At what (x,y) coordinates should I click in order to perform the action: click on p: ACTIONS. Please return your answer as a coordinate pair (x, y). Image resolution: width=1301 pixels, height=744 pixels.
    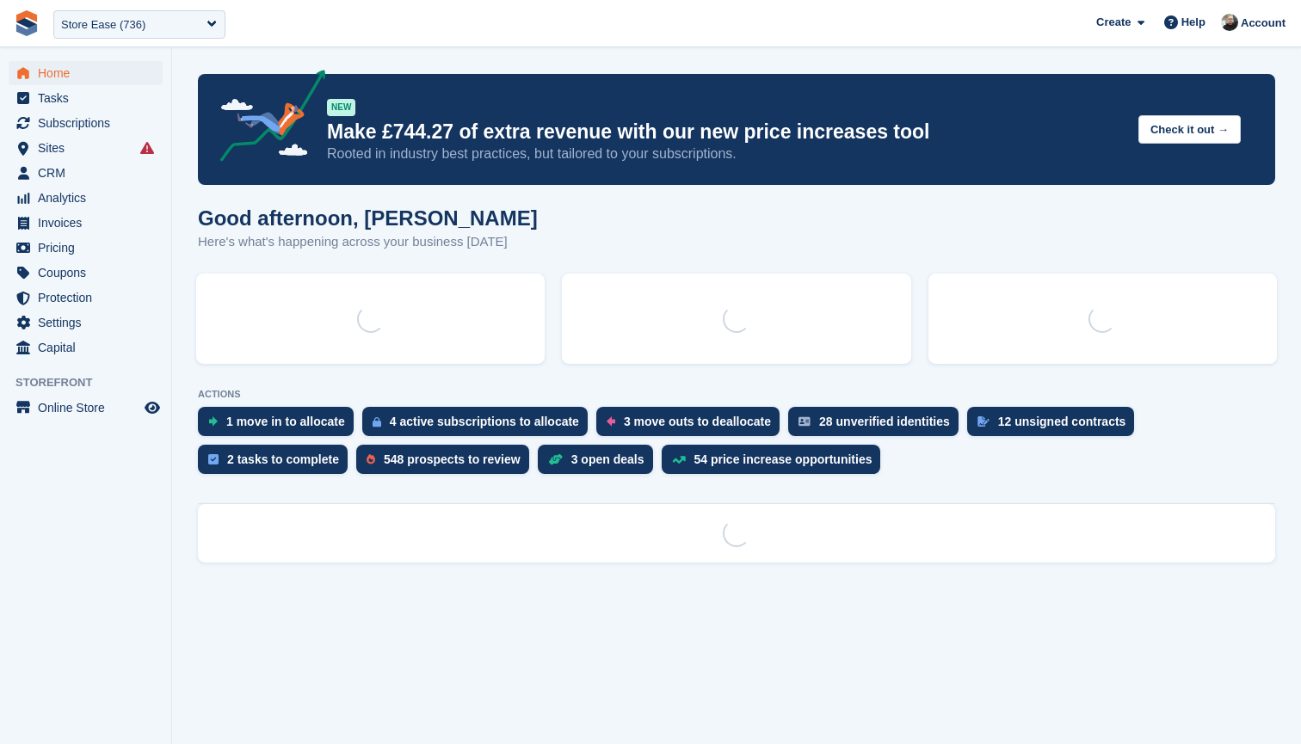
    Looking at the image, I should click on (737, 394).